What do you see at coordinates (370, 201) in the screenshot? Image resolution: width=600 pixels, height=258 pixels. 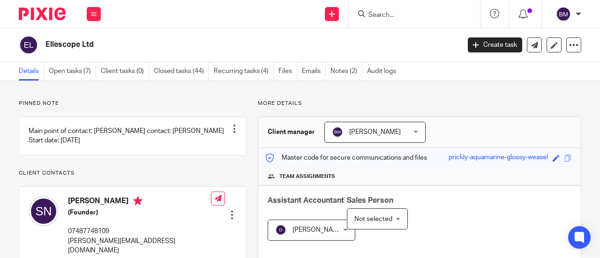 I see `span: Sales Person` at bounding box center [370, 201].